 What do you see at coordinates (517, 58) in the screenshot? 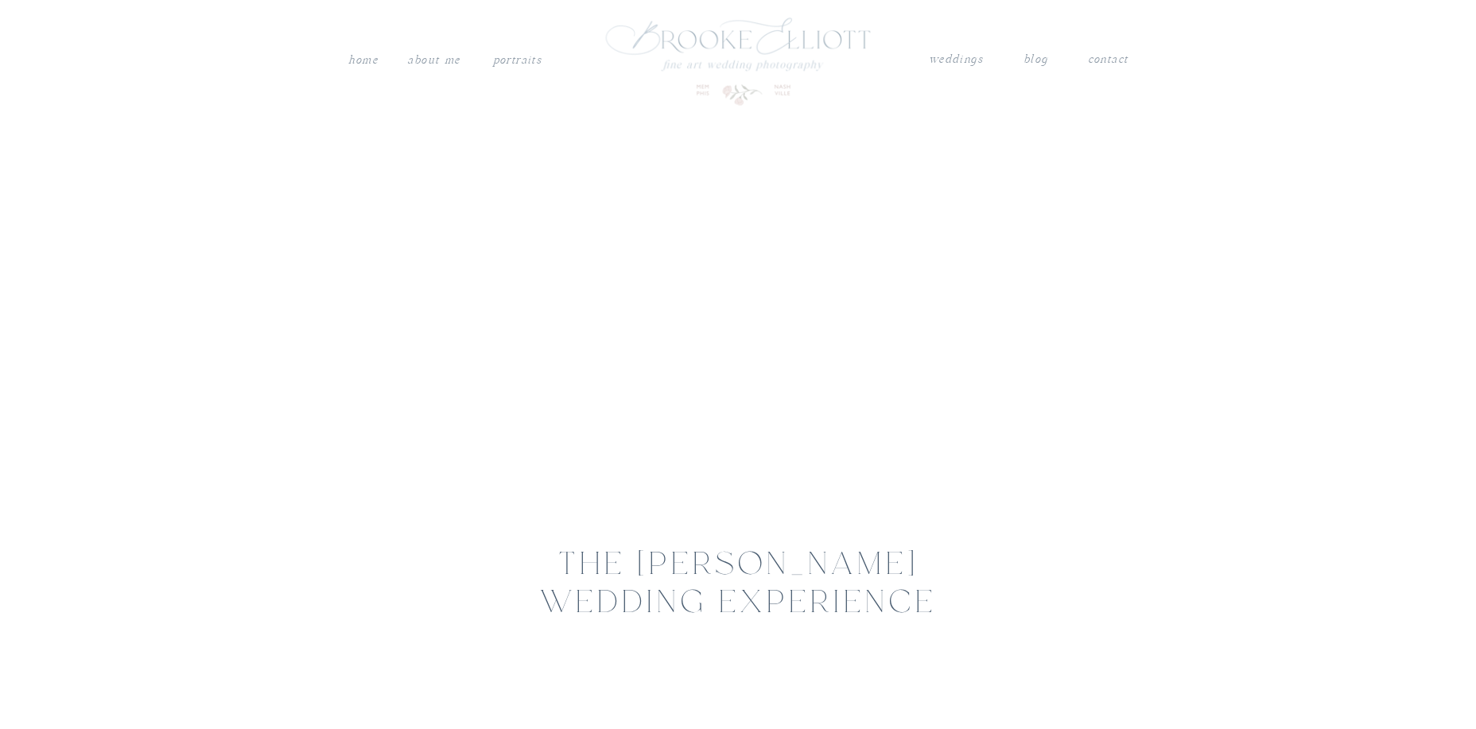
I see `a: PORTRAITS` at bounding box center [517, 58].